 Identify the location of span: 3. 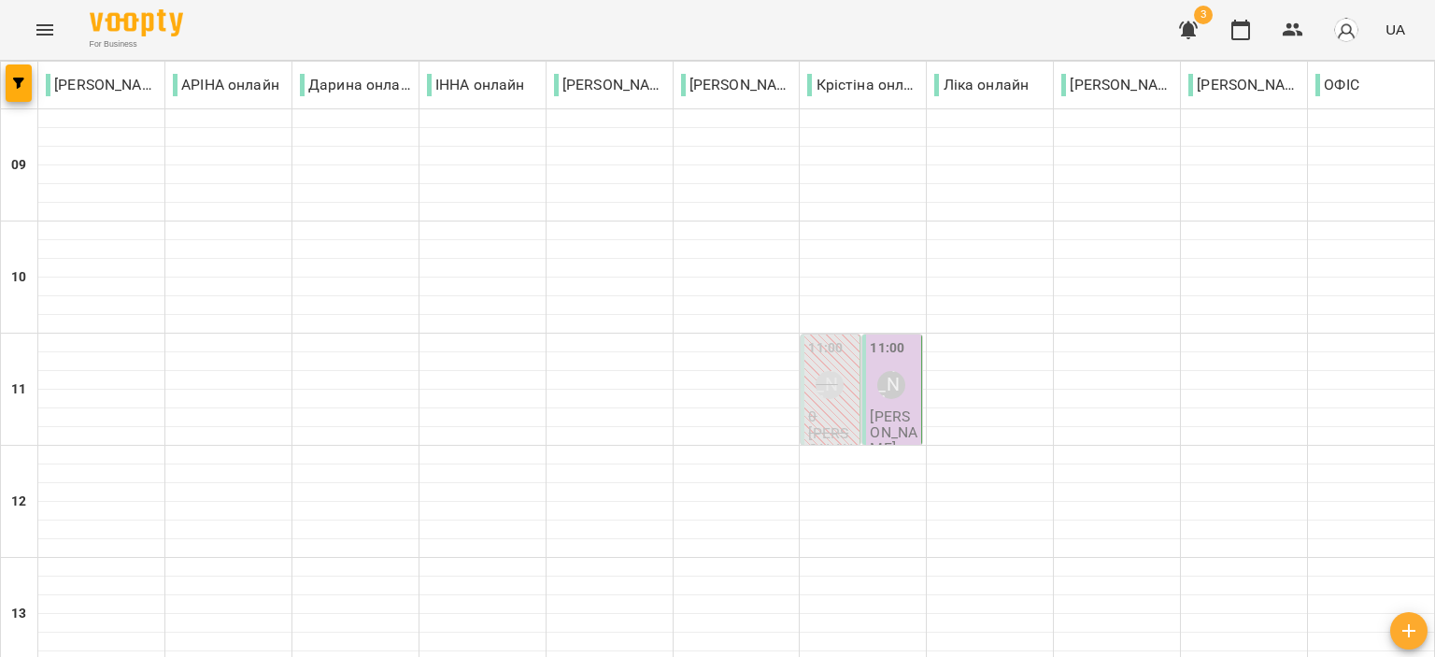
(1203, 15).